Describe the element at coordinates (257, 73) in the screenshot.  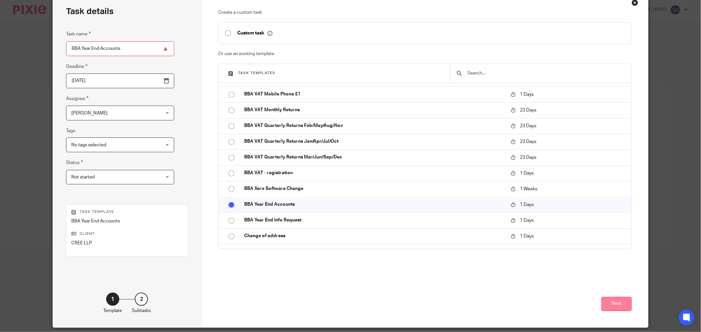
I see `span: Task templates` at that location.